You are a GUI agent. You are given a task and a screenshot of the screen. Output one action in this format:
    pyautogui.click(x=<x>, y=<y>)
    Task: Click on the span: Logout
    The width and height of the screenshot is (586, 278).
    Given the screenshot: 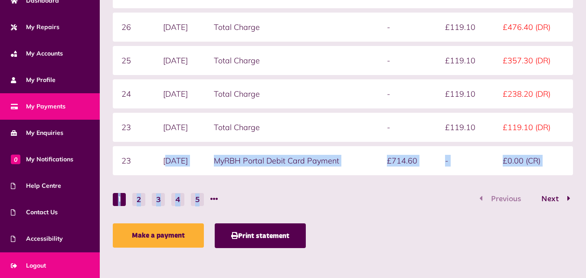 What is the action you would take?
    pyautogui.click(x=28, y=265)
    